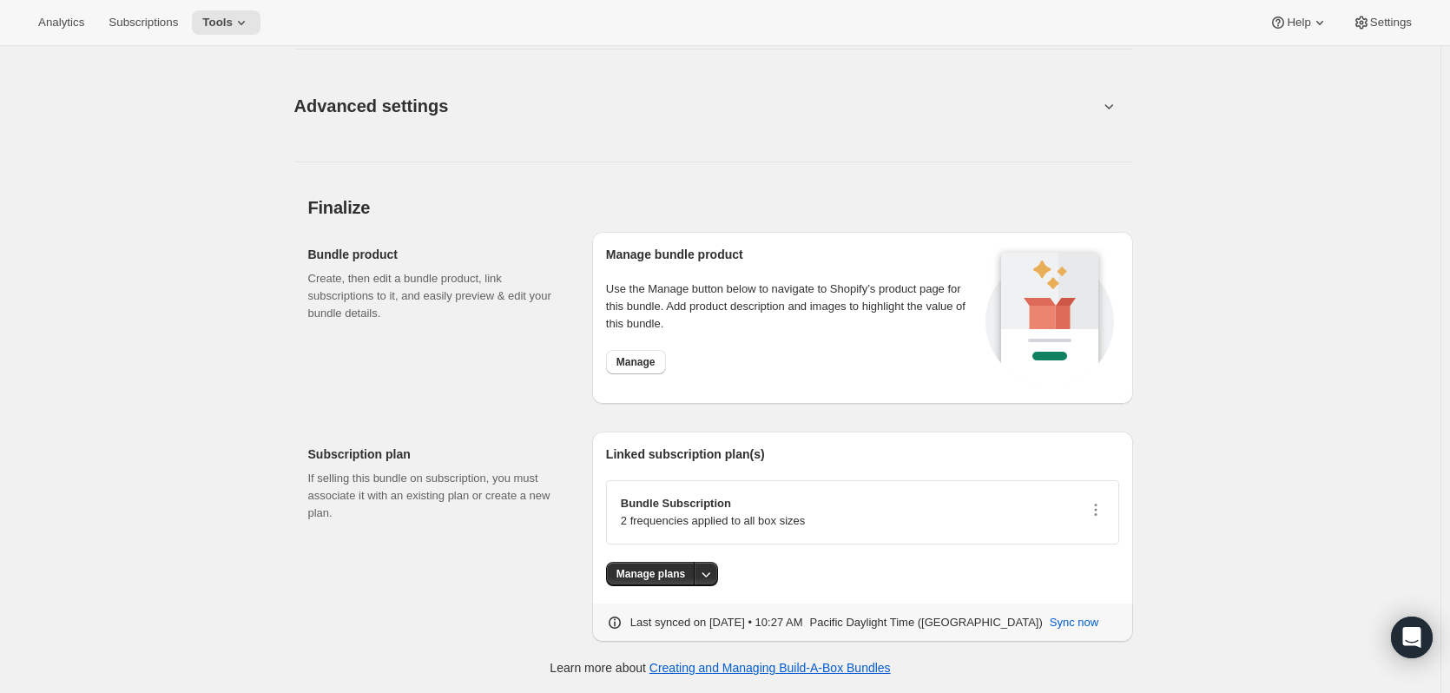 The image size is (1450, 693). I want to click on span: Sync now, so click(1074, 623).